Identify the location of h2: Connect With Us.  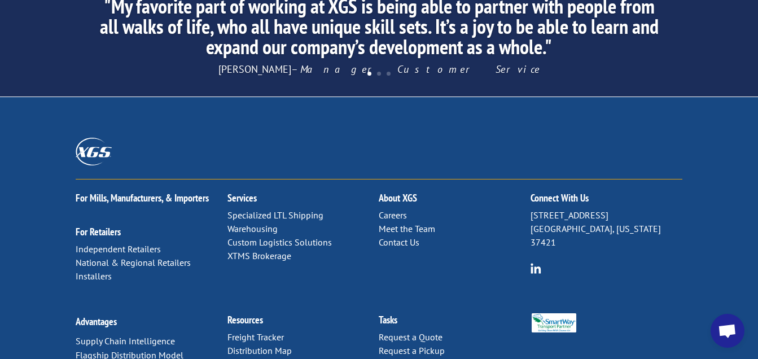
(606, 201).